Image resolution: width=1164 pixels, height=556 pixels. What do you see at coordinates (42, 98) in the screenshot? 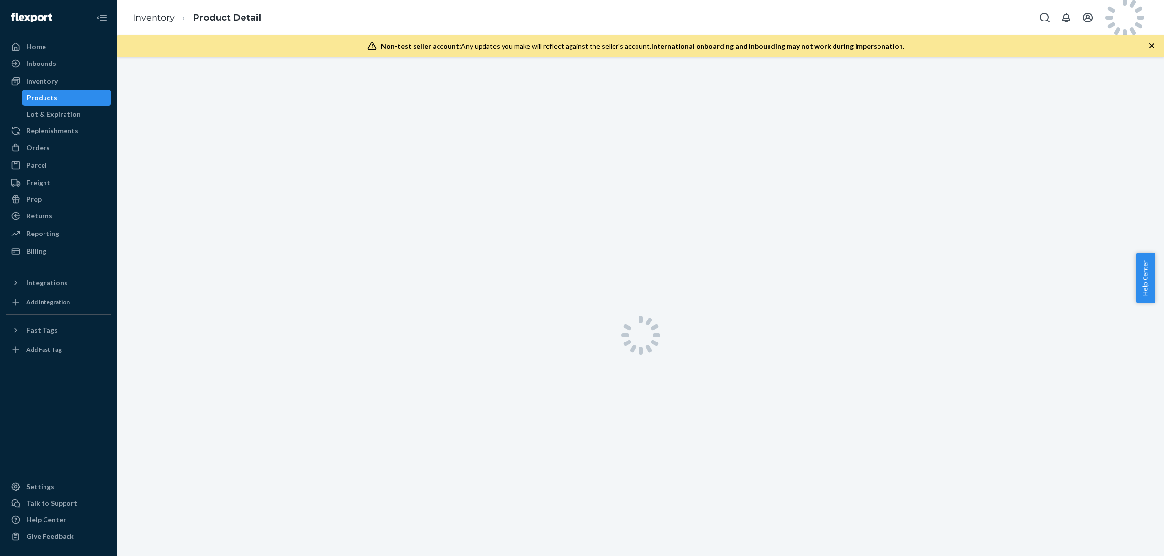
I see `div: Products` at bounding box center [42, 98].